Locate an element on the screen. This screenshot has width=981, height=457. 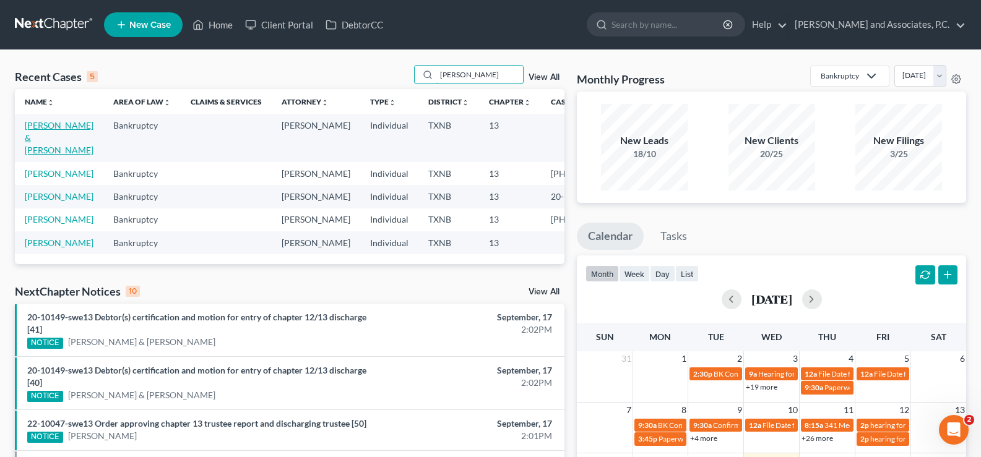
span: 1 is located at coordinates (684, 359).